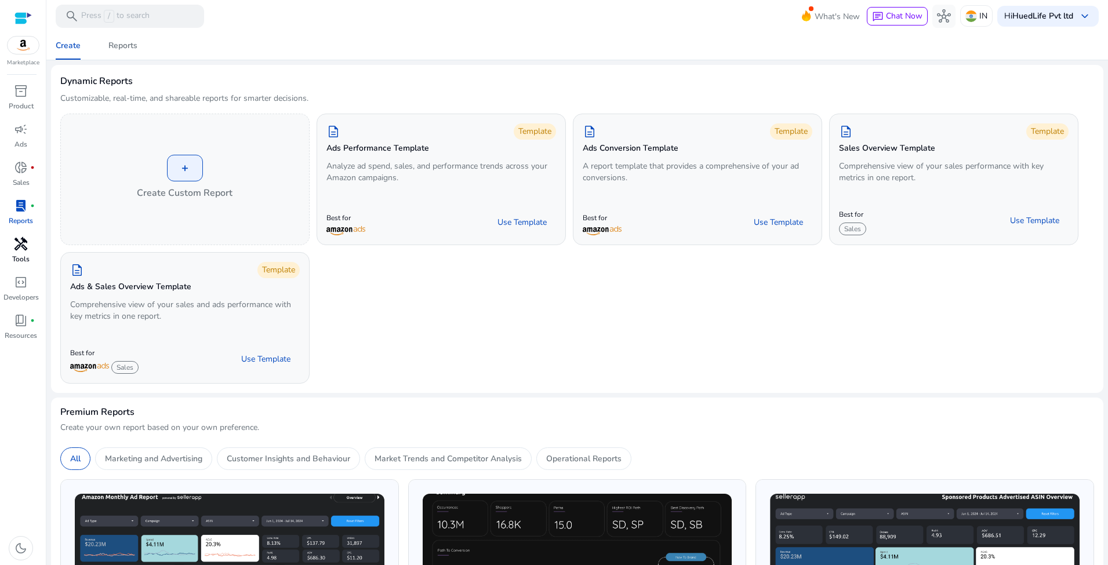 The width and height of the screenshot is (1108, 565). What do you see at coordinates (184, 193) in the screenshot?
I see `h4: Create Custom Report` at bounding box center [184, 193].